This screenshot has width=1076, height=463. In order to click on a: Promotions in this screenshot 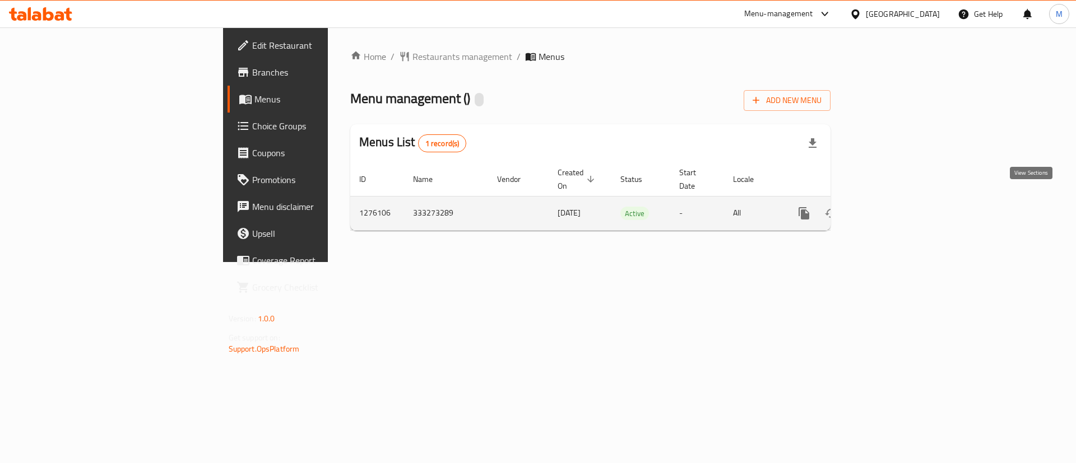, I will do `click(315, 180)`.